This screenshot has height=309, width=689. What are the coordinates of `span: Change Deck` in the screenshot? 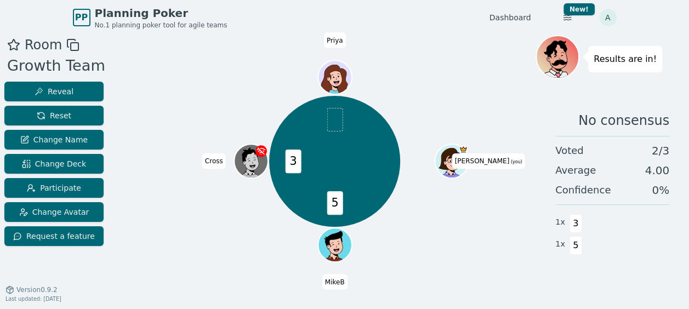 It's located at (54, 164).